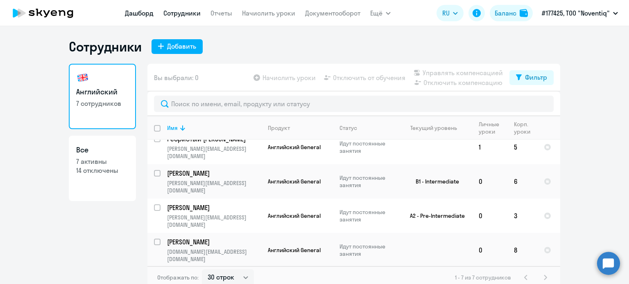 The image size is (629, 284). What do you see at coordinates (354, 104) in the screenshot?
I see `input: Поиск по имени, email, продукту или статусу` at bounding box center [354, 104].